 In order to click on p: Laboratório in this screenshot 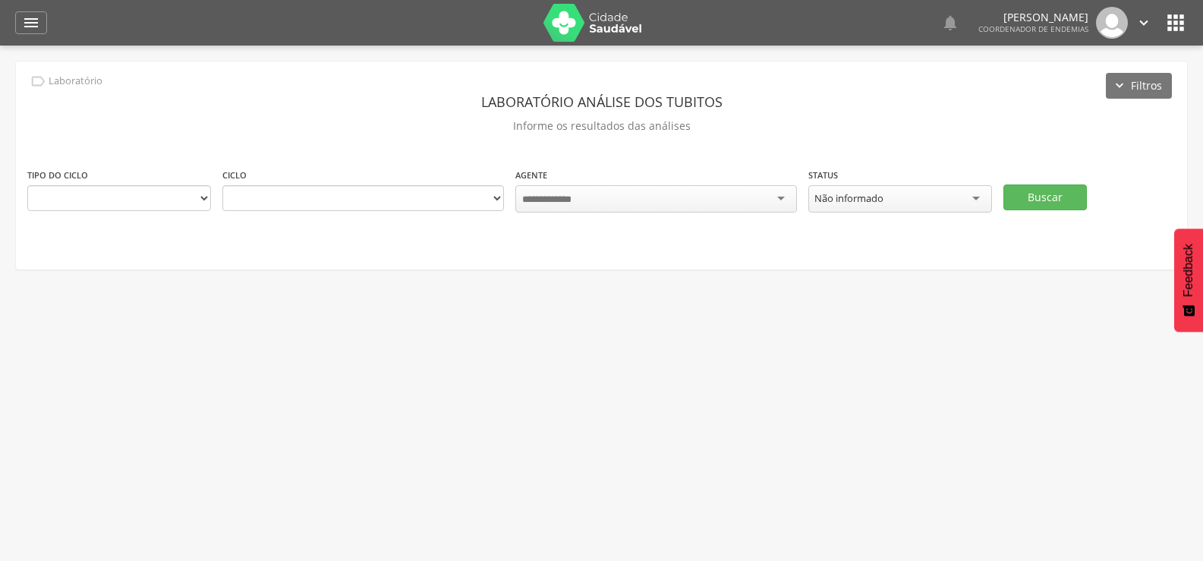, I will do `click(75, 81)`.